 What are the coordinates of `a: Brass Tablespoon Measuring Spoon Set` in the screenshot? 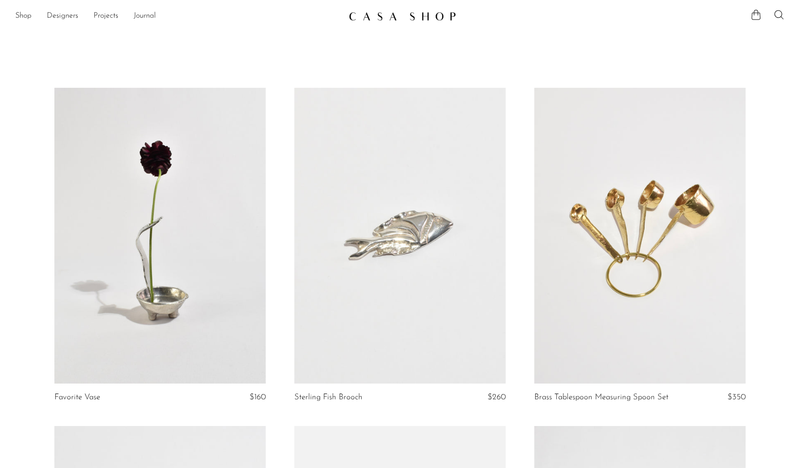 It's located at (601, 397).